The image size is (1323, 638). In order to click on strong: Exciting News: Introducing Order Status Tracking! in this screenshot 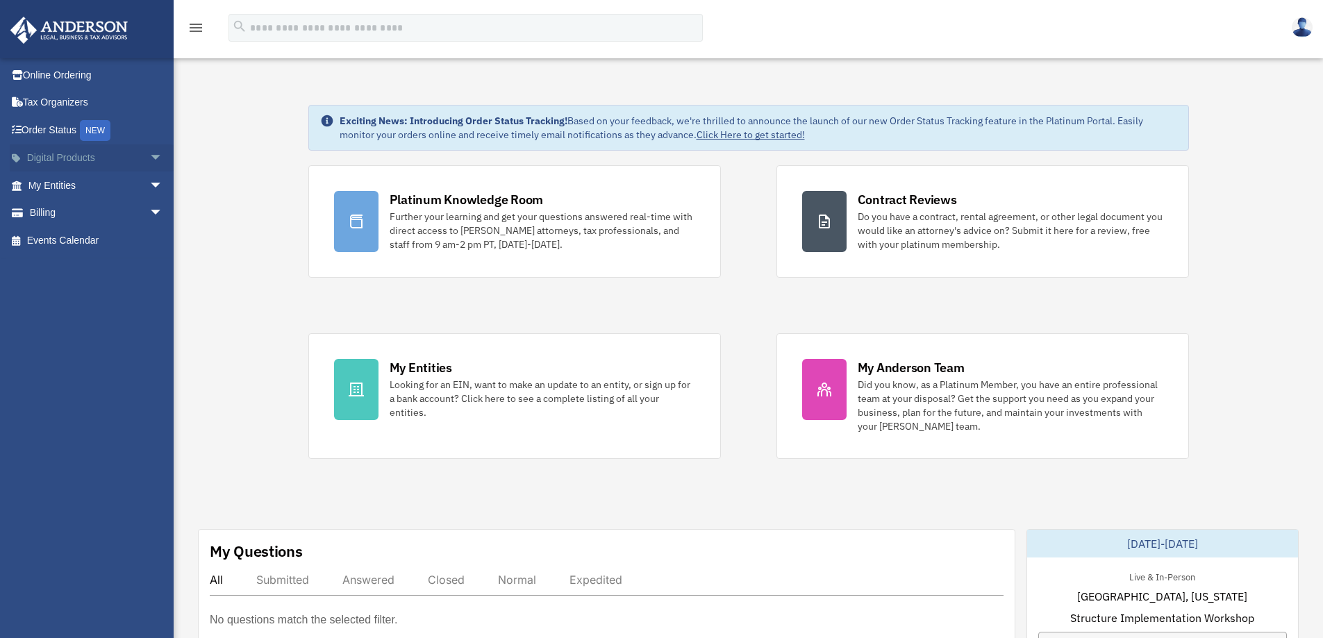, I will do `click(454, 121)`.